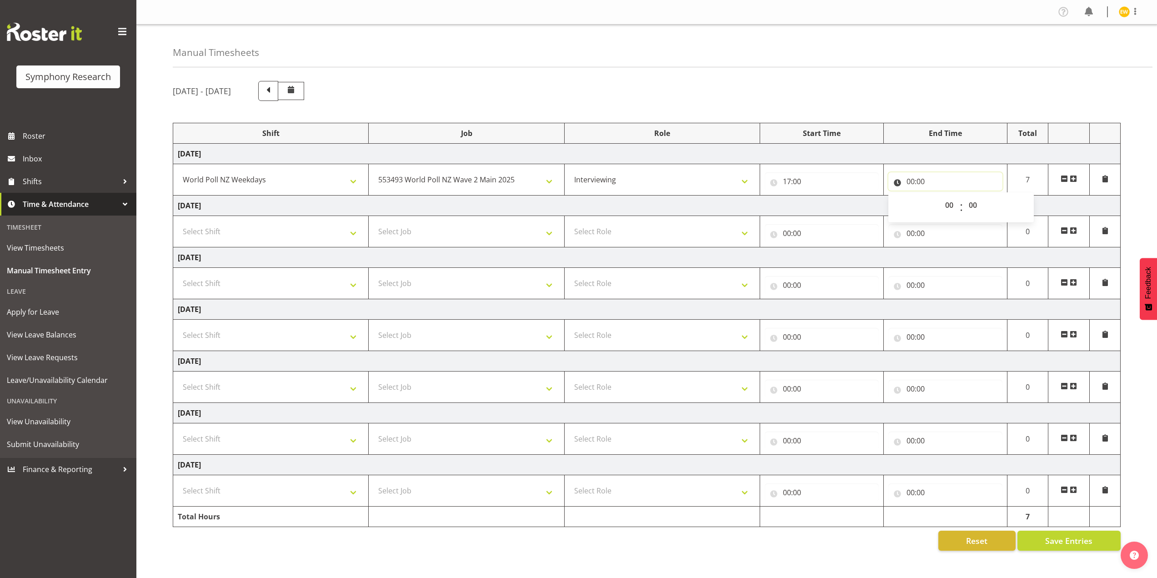  What do you see at coordinates (977, 541) in the screenshot?
I see `button: Reset` at bounding box center [977, 541].